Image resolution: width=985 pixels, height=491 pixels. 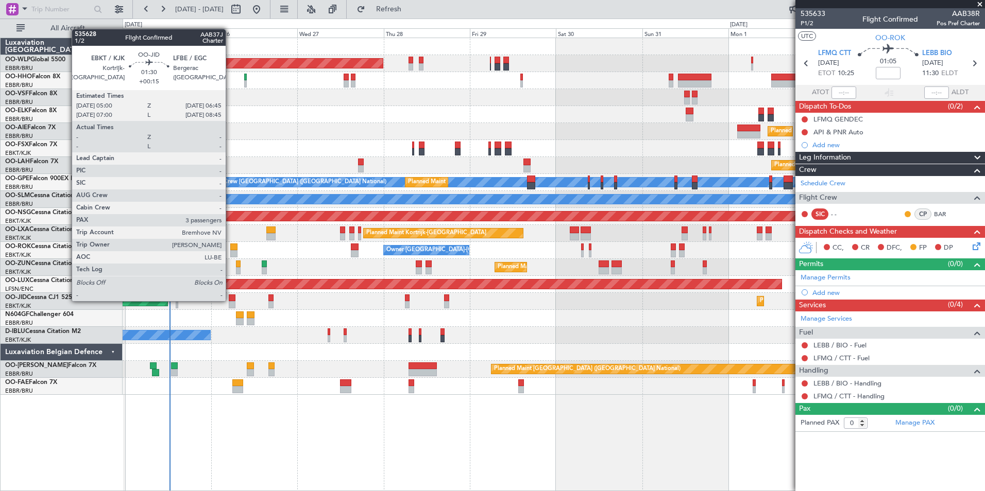 I want to click on span: OO-FAE, so click(x=17, y=383).